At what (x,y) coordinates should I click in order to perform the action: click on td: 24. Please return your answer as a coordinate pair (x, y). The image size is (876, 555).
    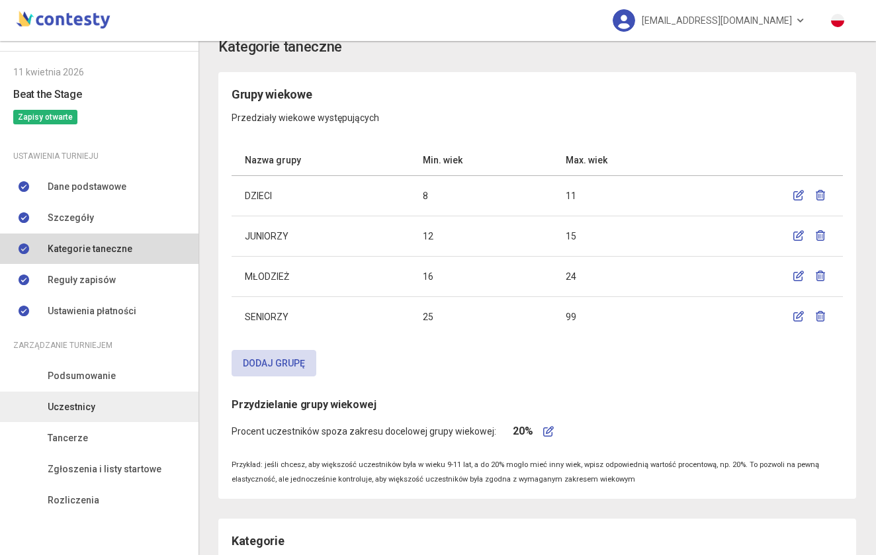
    Looking at the image, I should click on (626, 276).